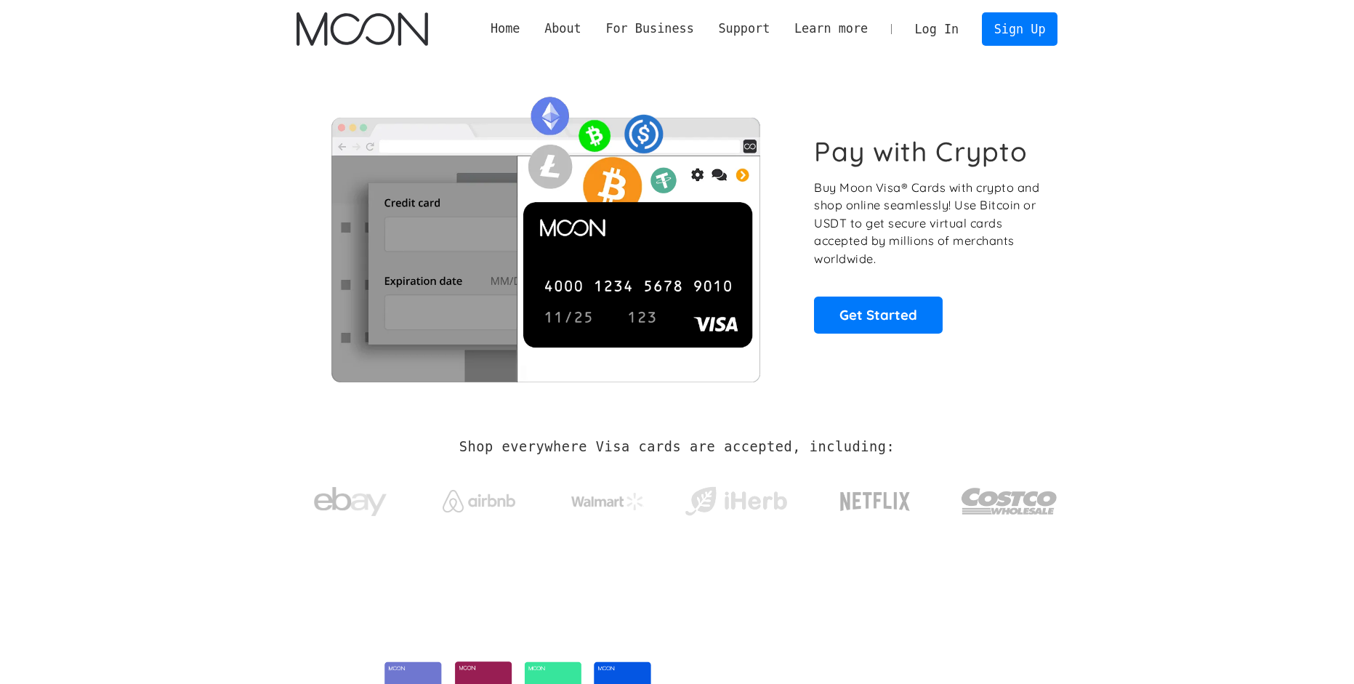 This screenshot has width=1354, height=684. What do you see at coordinates (608, 502) in the screenshot?
I see `img: Walmart` at bounding box center [608, 502].